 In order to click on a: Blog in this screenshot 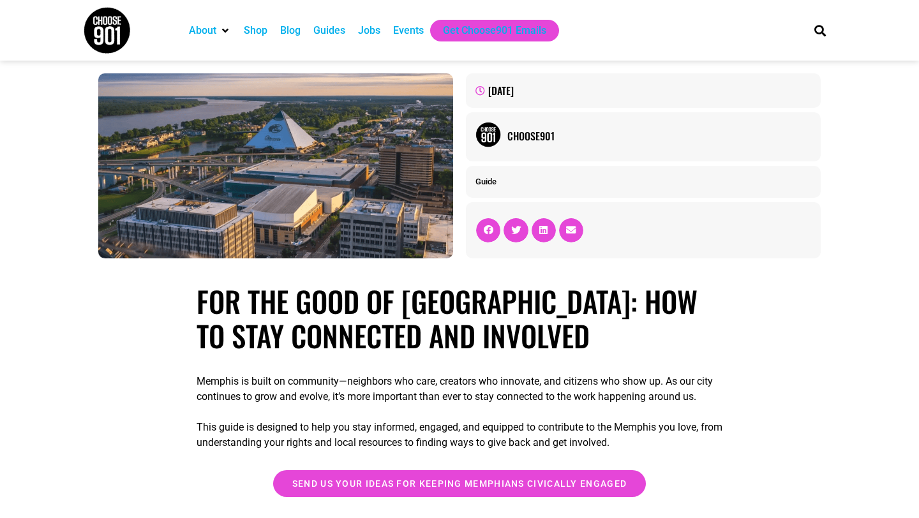, I will do `click(290, 31)`.